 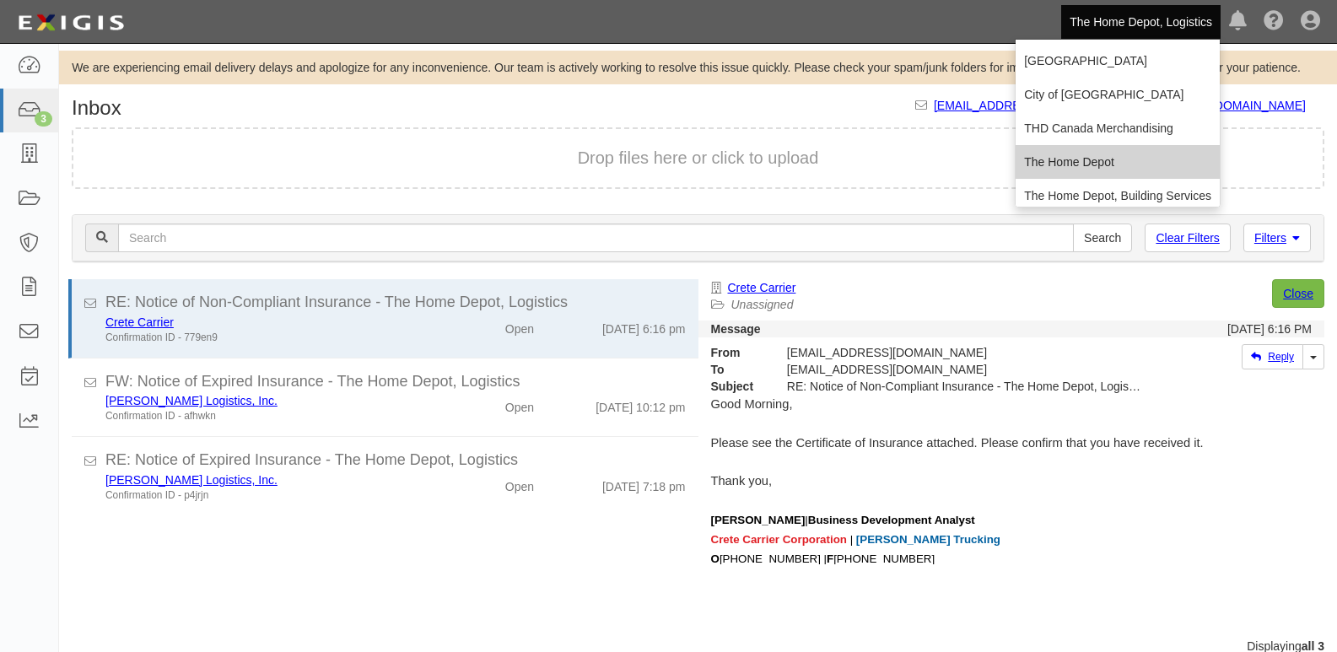 What do you see at coordinates (958, 443) in the screenshot?
I see `span: Please see the Certificate of Insurance attached. Please confirm that you have received it.` at bounding box center [958, 443].